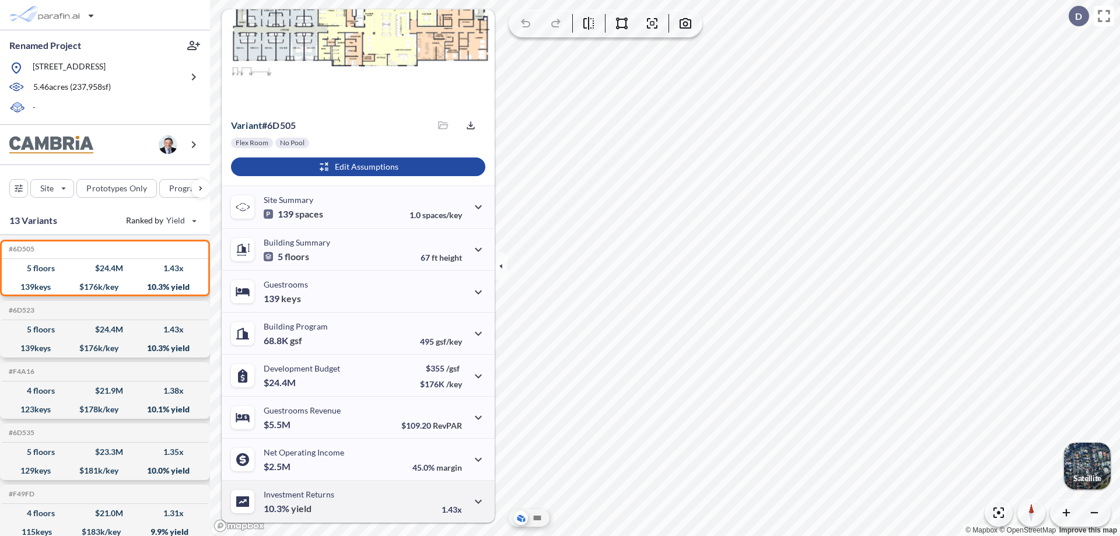 Image resolution: width=1120 pixels, height=536 pixels. Describe the element at coordinates (448, 341) in the screenshot. I see `span: gsf/key` at that location.